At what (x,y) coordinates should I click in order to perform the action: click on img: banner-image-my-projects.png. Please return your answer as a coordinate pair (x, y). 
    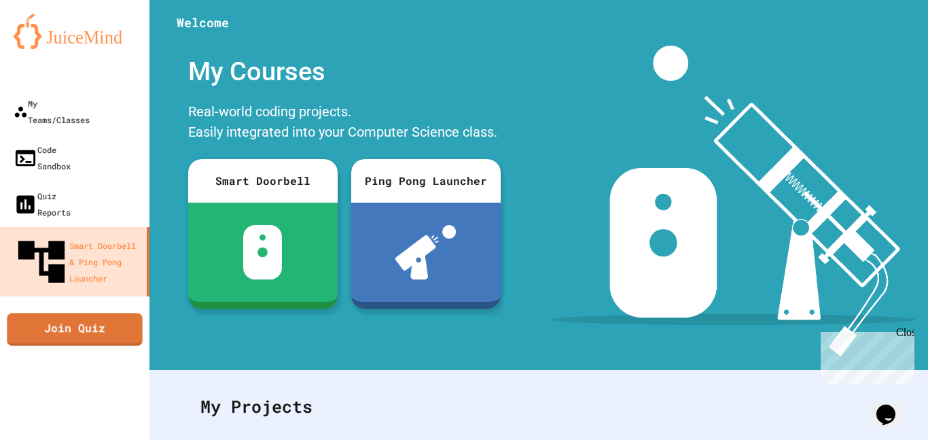
    Looking at the image, I should click on (733, 200).